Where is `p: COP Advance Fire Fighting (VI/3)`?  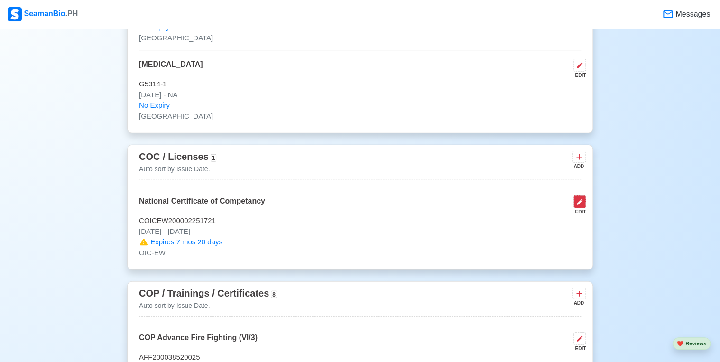 p: COP Advance Fire Fighting (VI/3) is located at coordinates (198, 342).